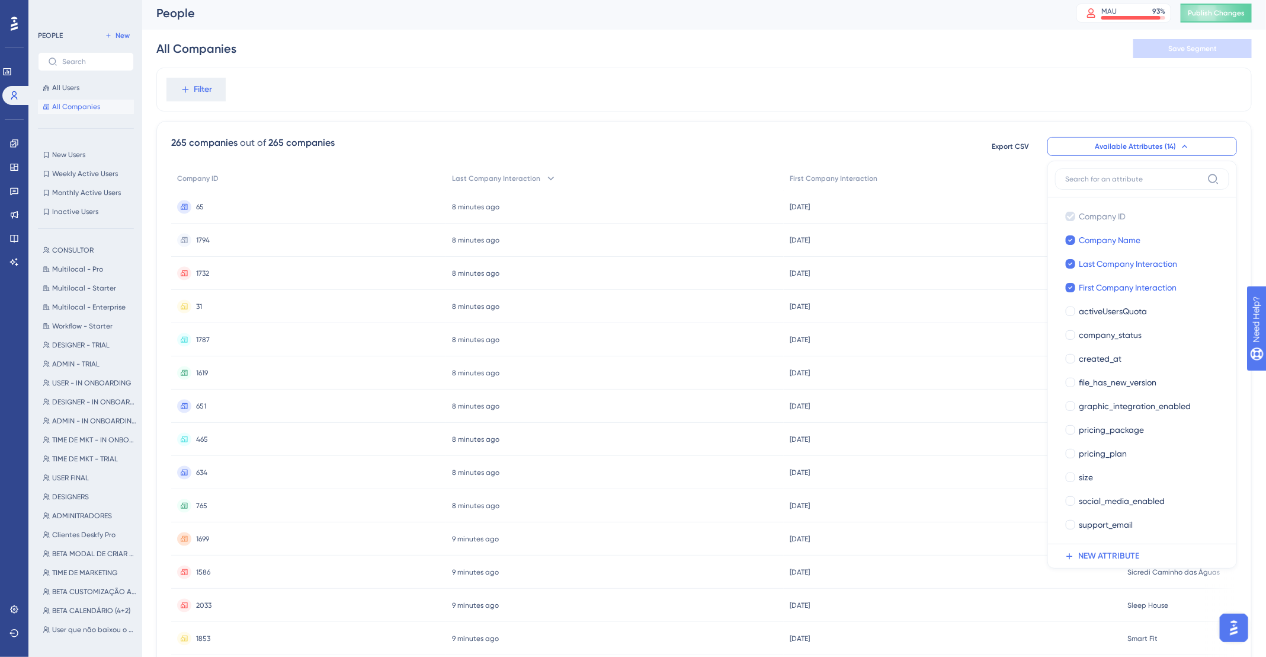 This screenshot has height=657, width=1266. Describe the element at coordinates (86, 174) in the screenshot. I see `button: Weekly Active Users` at that location.